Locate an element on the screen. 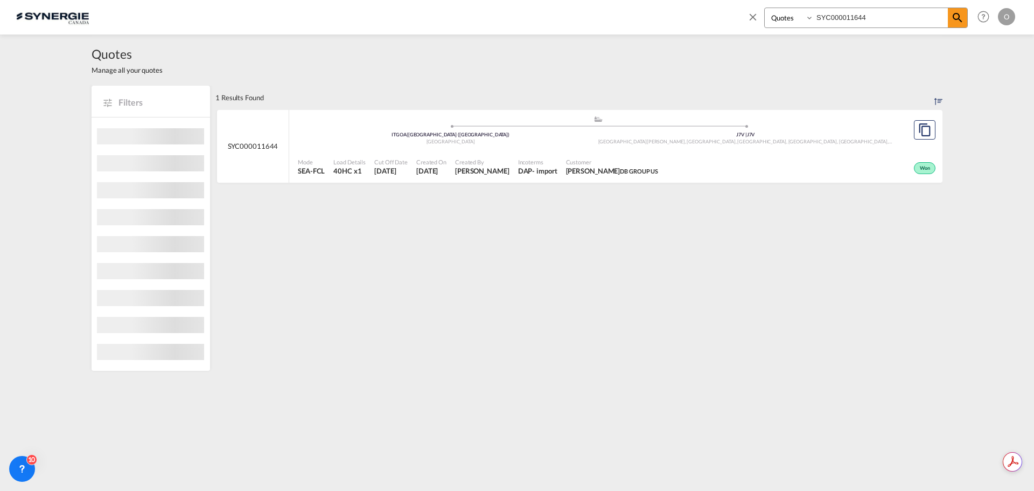 This screenshot has width=1034, height=491. span: Rosa Ho is located at coordinates (482, 171).